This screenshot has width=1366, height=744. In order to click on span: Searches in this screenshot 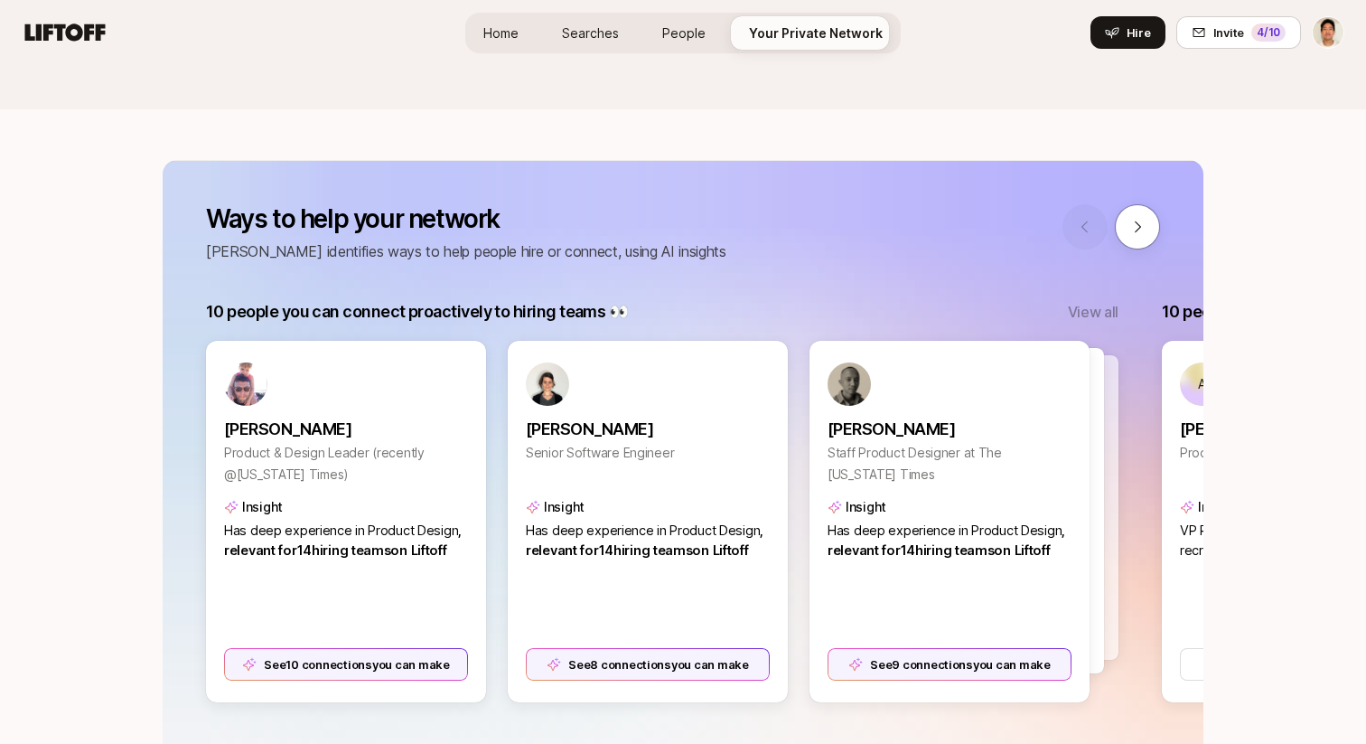, I will do `click(590, 33)`.